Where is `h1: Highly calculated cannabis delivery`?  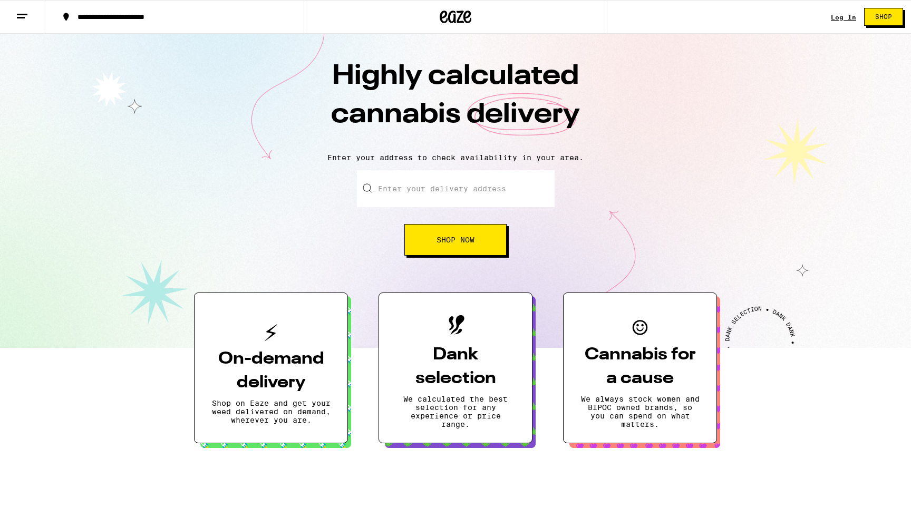
h1: Highly calculated cannabis delivery is located at coordinates (456, 101).